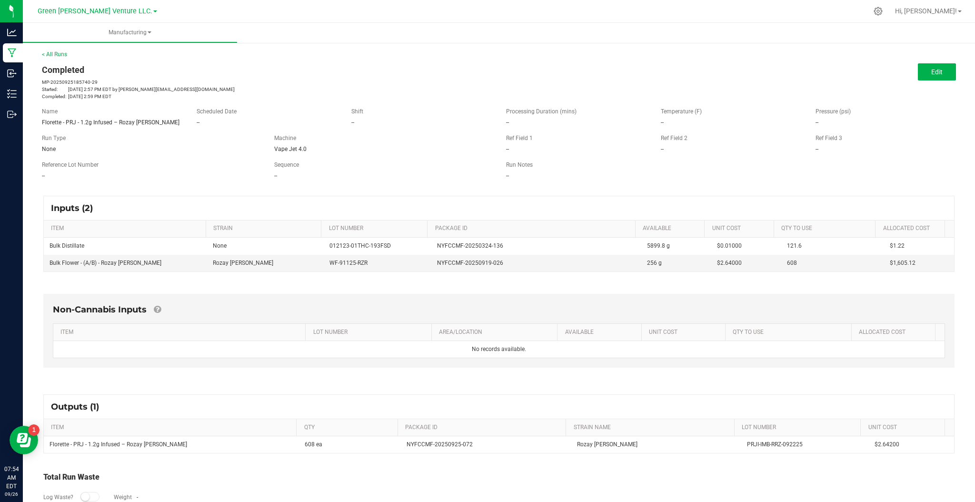 The width and height of the screenshot is (975, 502). What do you see at coordinates (287, 165) in the screenshot?
I see `span: Sequence` at bounding box center [287, 165].